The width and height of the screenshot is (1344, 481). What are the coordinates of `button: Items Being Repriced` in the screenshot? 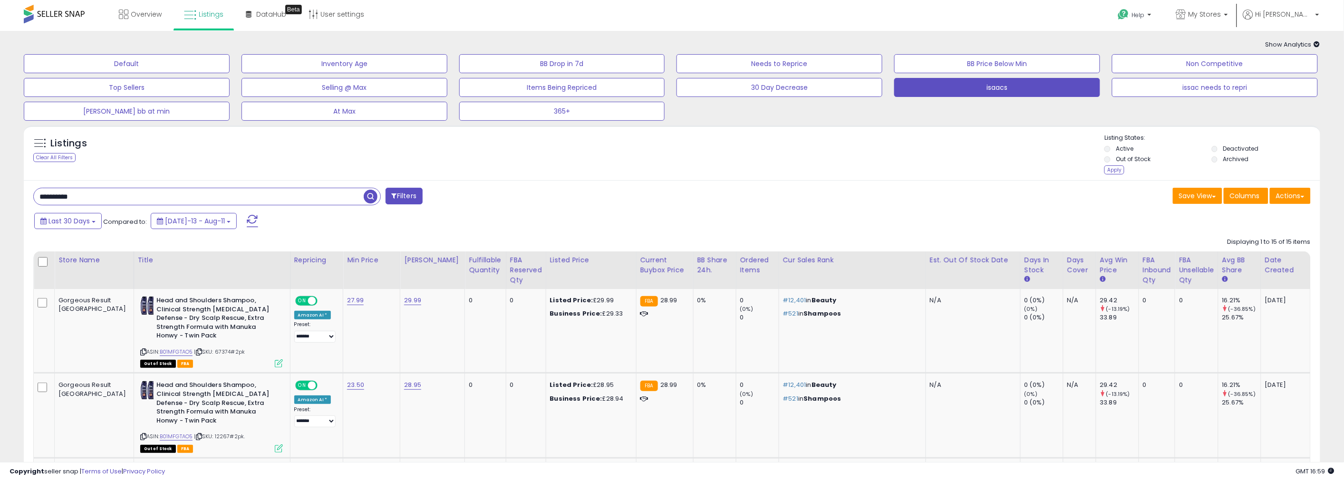 It's located at (562, 87).